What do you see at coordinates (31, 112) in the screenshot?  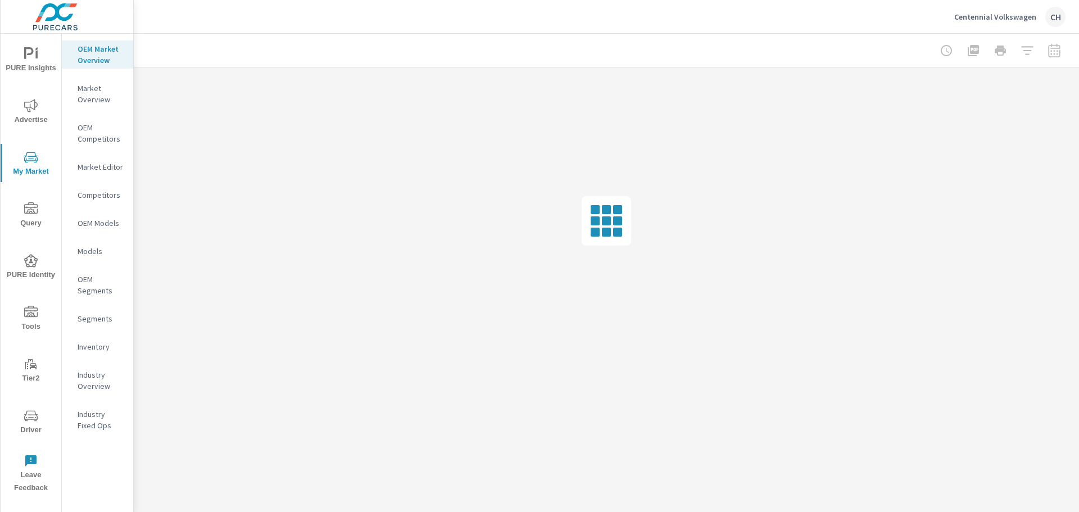 I see `span: Advertise` at bounding box center [31, 112].